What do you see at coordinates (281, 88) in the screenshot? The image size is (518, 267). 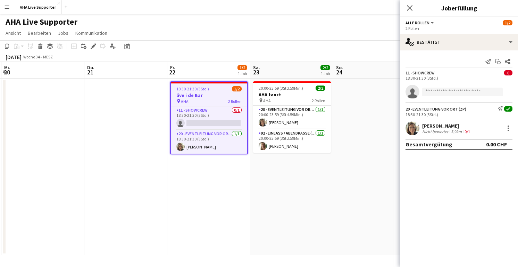 I see `span: 20:00-23:59 (3Std.59Min.)` at bounding box center [281, 88].